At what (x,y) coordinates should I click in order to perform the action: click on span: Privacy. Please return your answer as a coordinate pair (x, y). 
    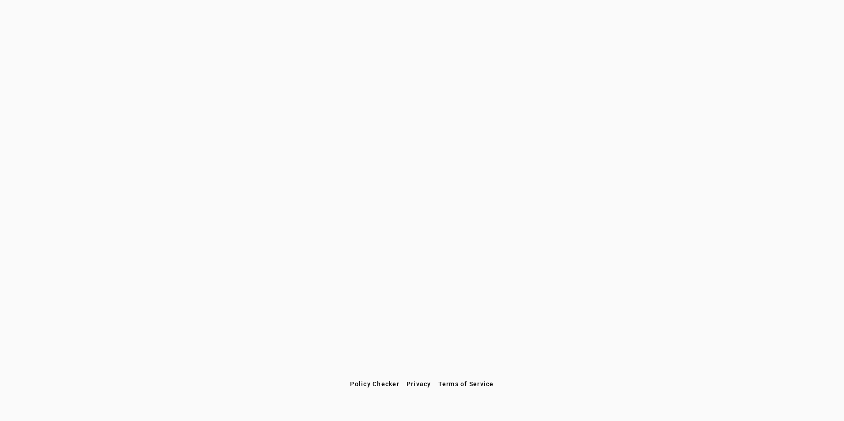
    Looking at the image, I should click on (419, 384).